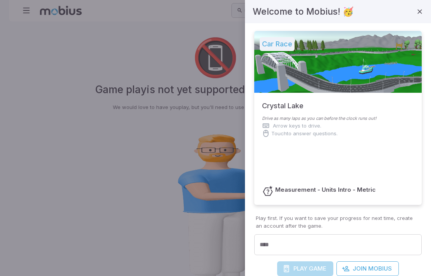  Describe the element at coordinates (277, 44) in the screenshot. I see `h5: Car Race` at that location.